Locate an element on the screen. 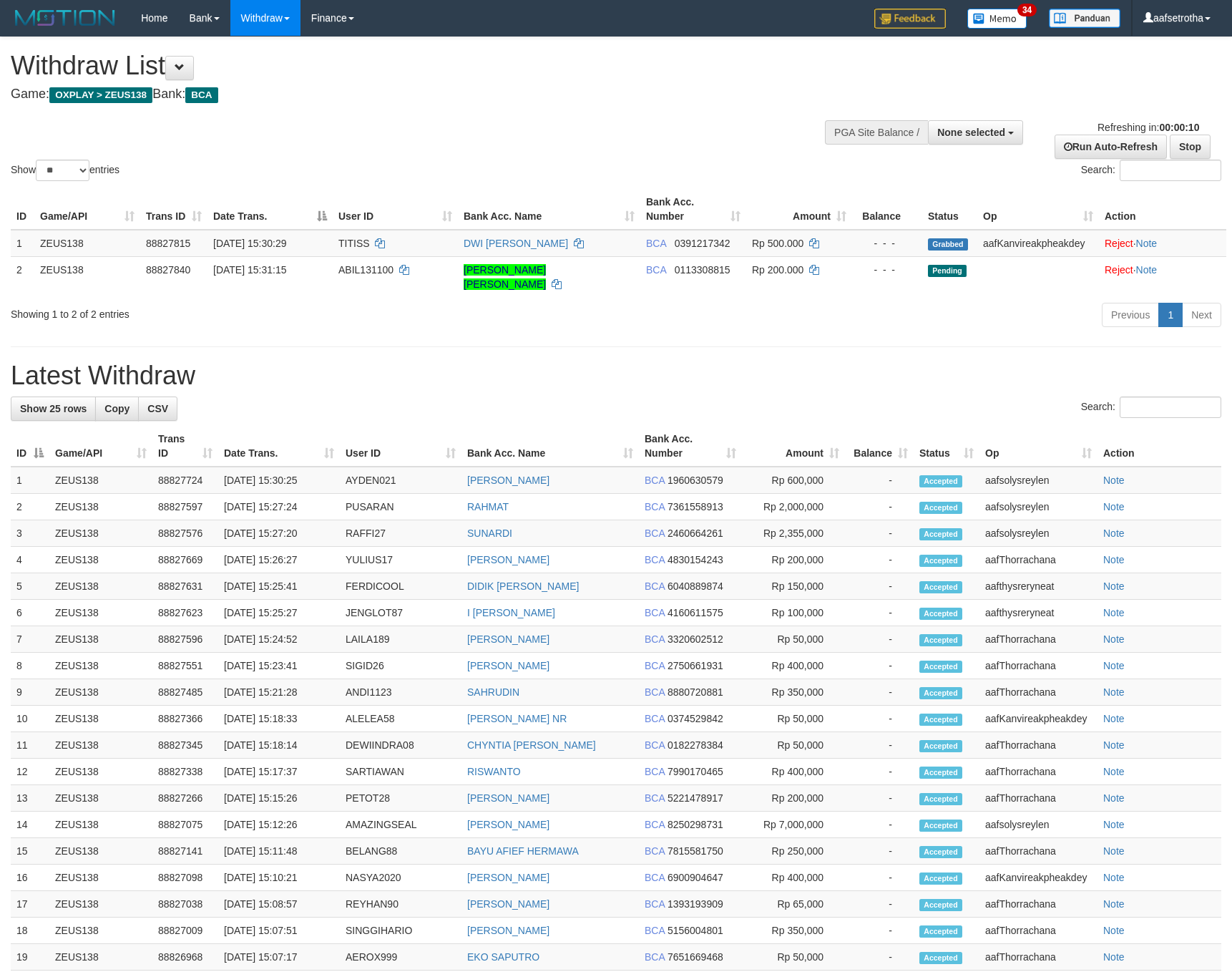  td: 16 is located at coordinates (30, 878).